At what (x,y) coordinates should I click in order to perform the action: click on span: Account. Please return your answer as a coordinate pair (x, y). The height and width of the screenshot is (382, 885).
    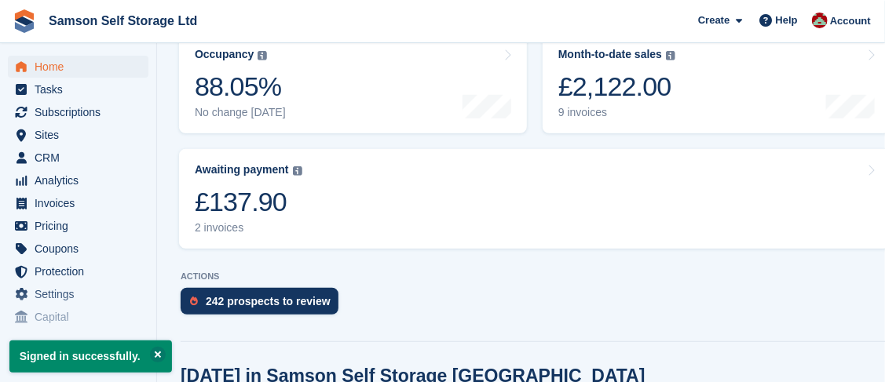
    Looking at the image, I should click on (850, 21).